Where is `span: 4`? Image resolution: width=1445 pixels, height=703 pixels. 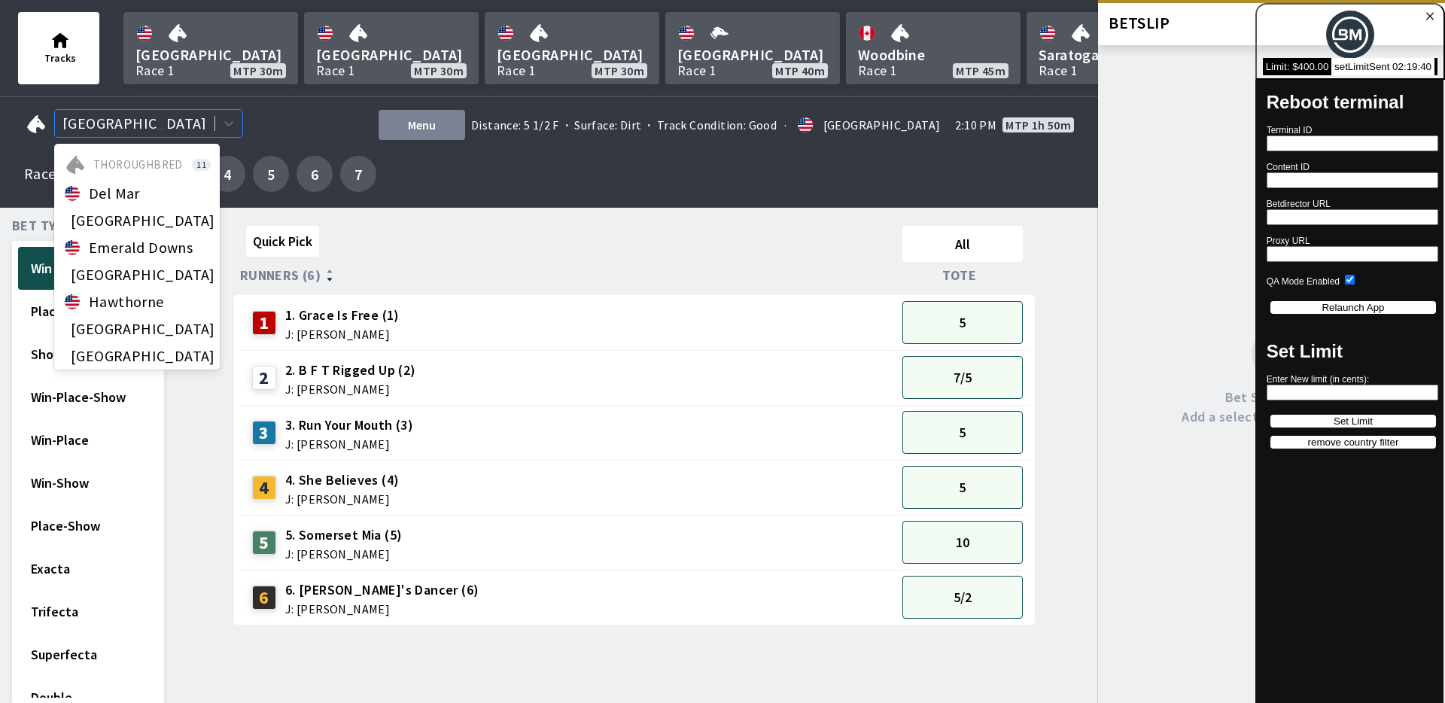 span: 4 is located at coordinates (227, 174).